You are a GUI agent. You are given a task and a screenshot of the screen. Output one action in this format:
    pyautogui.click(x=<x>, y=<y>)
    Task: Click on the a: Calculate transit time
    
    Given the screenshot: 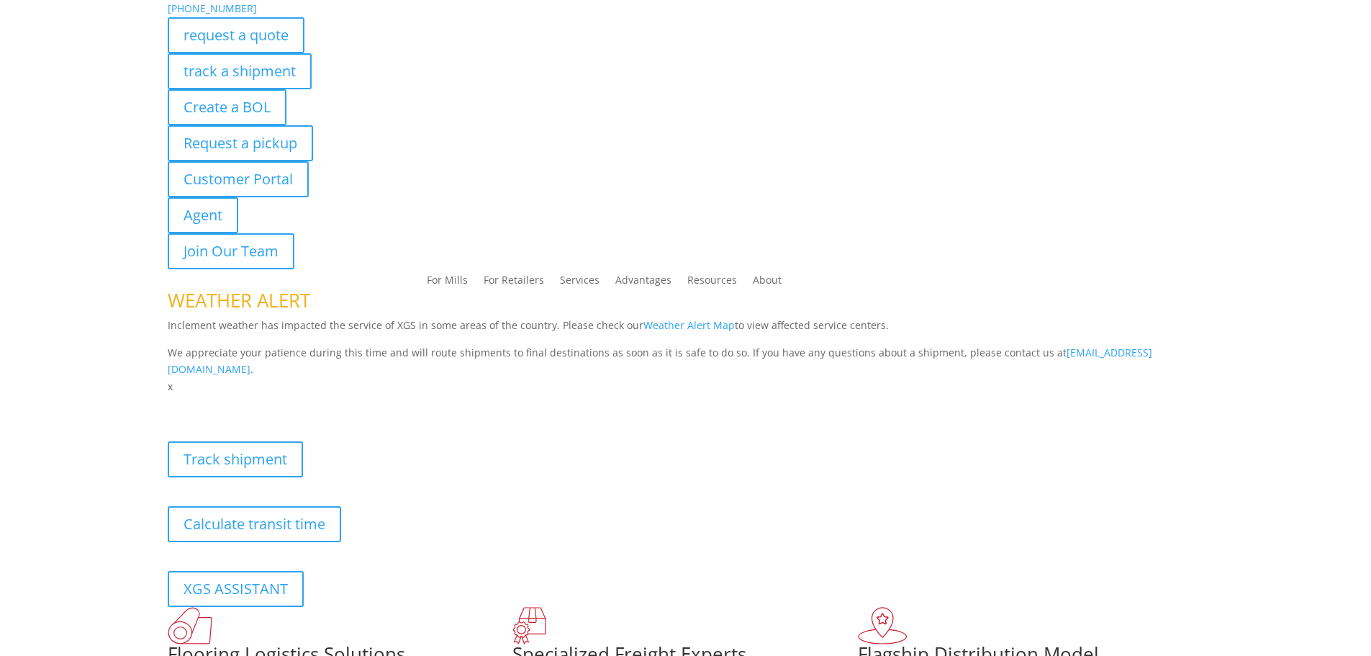 What is the action you would take?
    pyautogui.click(x=254, y=524)
    